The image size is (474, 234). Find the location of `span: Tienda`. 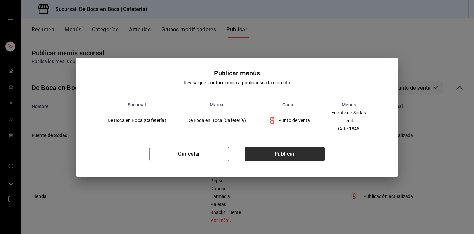

span: Tienda is located at coordinates (348, 120).